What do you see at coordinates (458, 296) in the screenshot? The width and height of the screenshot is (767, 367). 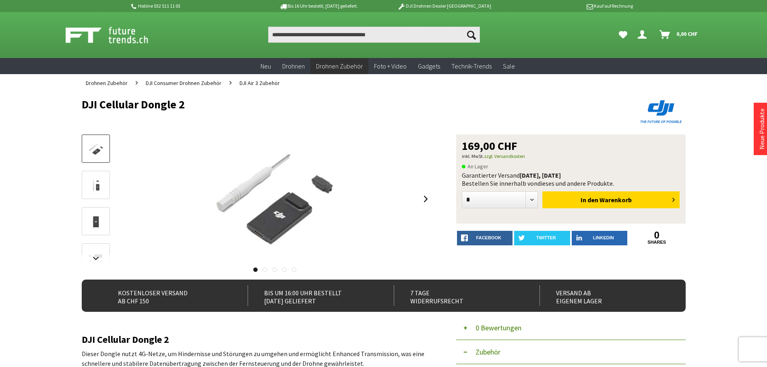 I see `div: 7 Tage Widerrufsrecht` at bounding box center [458, 296].